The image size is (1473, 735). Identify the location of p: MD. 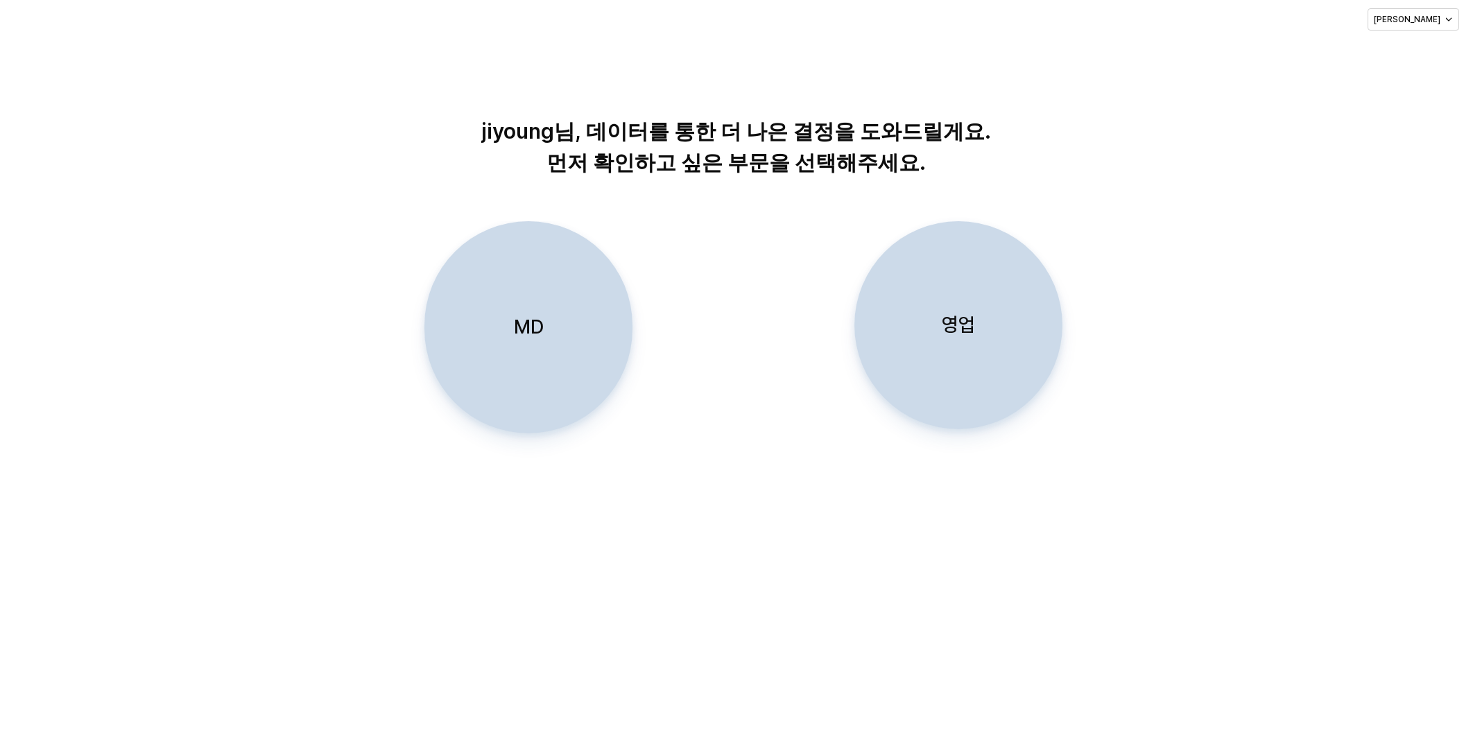
(528, 327).